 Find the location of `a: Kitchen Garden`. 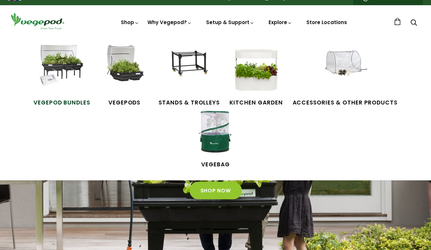

a: Kitchen Garden is located at coordinates (256, 76).